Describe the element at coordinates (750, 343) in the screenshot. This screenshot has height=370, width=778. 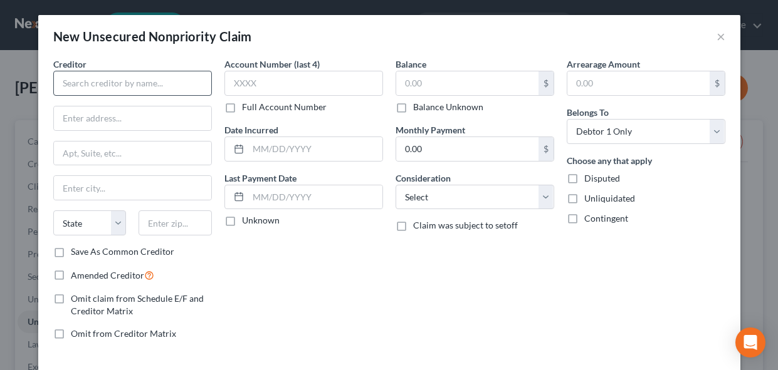
I see `div: Open Intercom Messenger` at that location.